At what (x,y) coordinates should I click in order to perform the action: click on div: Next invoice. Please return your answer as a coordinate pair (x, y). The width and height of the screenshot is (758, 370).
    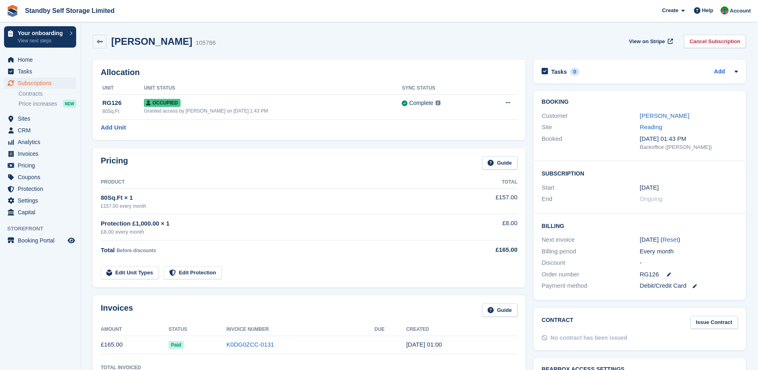
    Looking at the image, I should click on (591, 239).